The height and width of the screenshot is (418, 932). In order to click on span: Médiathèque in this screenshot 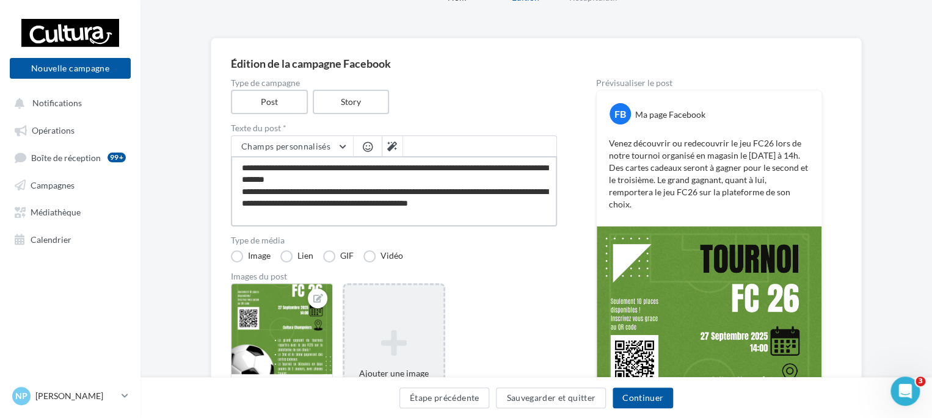, I will do `click(56, 212)`.